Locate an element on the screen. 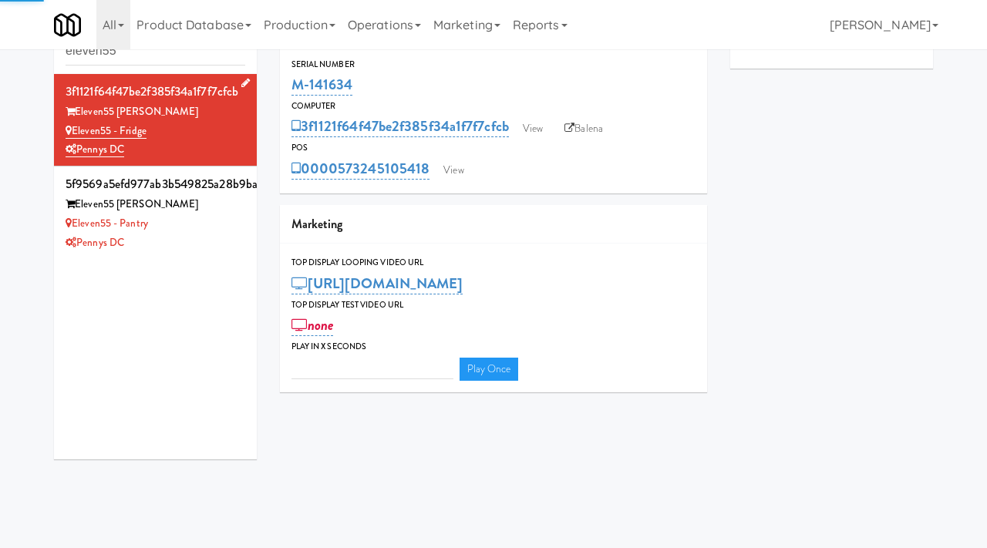 The width and height of the screenshot is (987, 548). a: Eleven55 - Fridge is located at coordinates (106, 131).